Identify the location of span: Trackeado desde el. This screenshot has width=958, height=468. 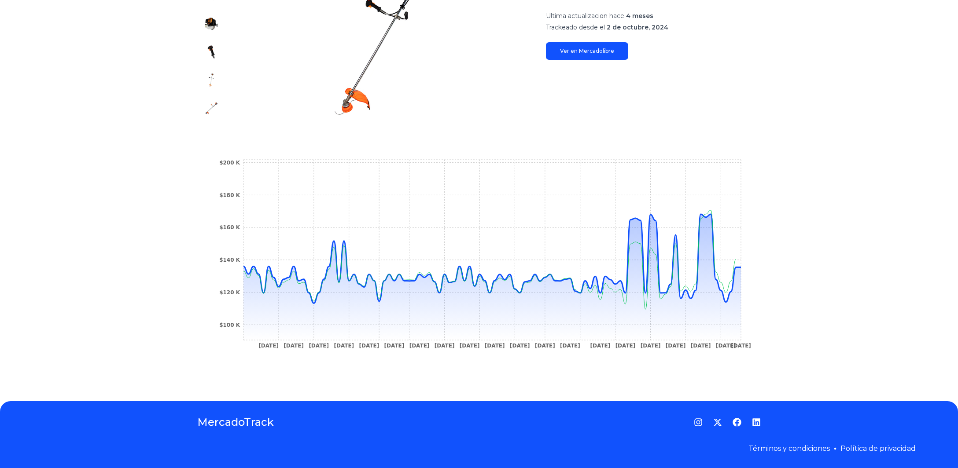
(575, 27).